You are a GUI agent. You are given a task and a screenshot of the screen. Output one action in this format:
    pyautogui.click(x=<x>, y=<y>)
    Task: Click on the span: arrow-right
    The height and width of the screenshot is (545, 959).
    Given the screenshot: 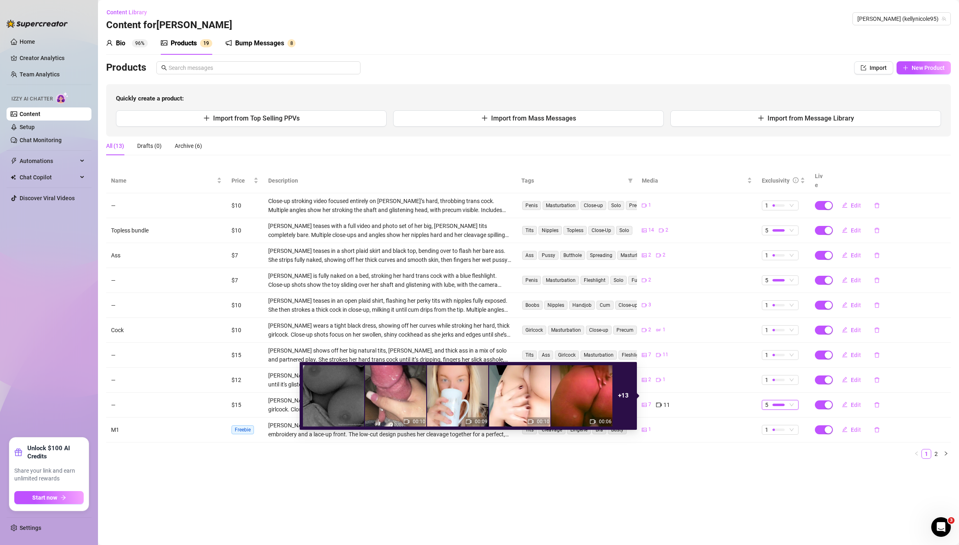 What is the action you would take?
    pyautogui.click(x=63, y=497)
    